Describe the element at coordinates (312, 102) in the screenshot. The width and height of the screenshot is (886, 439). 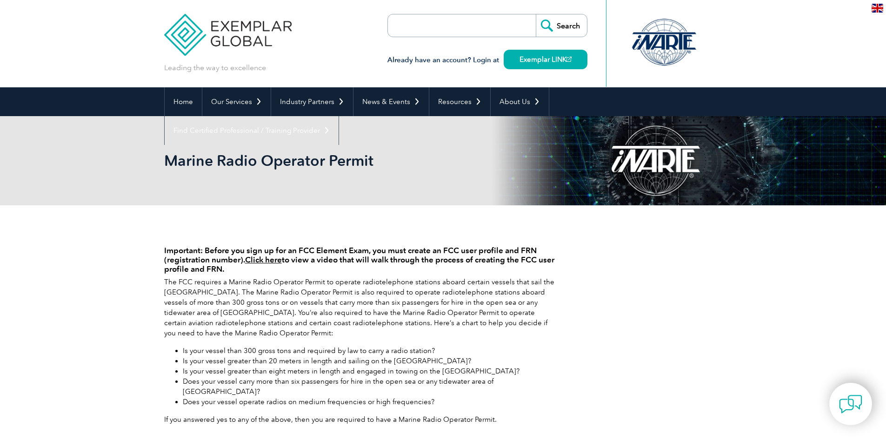
I see `a: Industry Partners` at that location.